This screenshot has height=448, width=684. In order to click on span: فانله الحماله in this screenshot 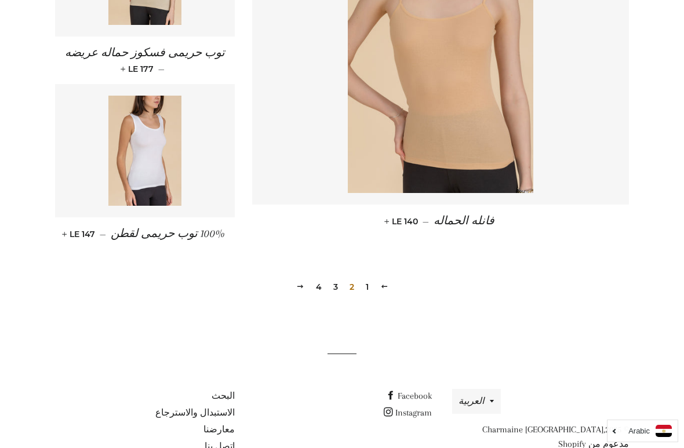, I will do `click(464, 221)`.